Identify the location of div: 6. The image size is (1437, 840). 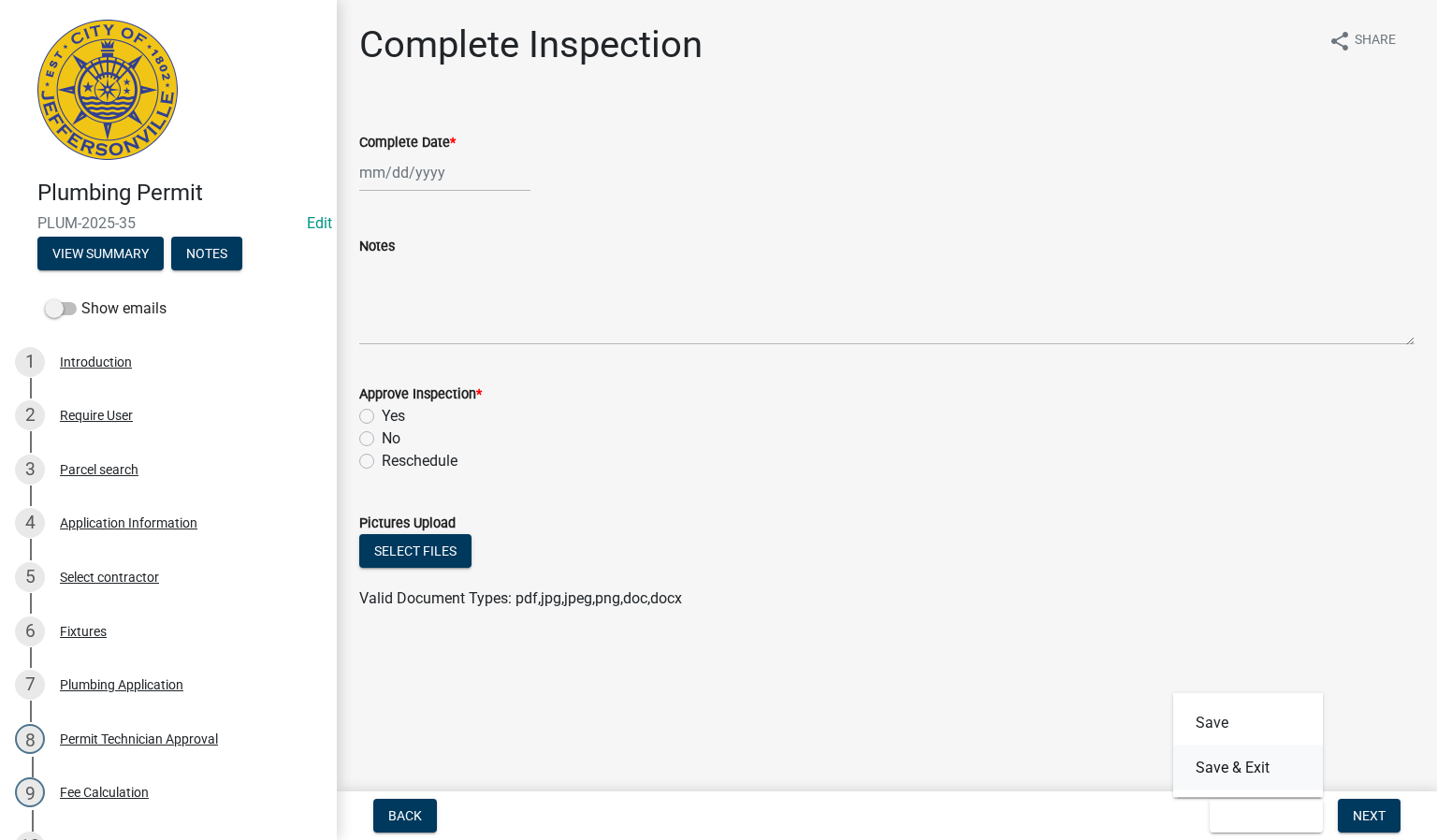
(30, 631).